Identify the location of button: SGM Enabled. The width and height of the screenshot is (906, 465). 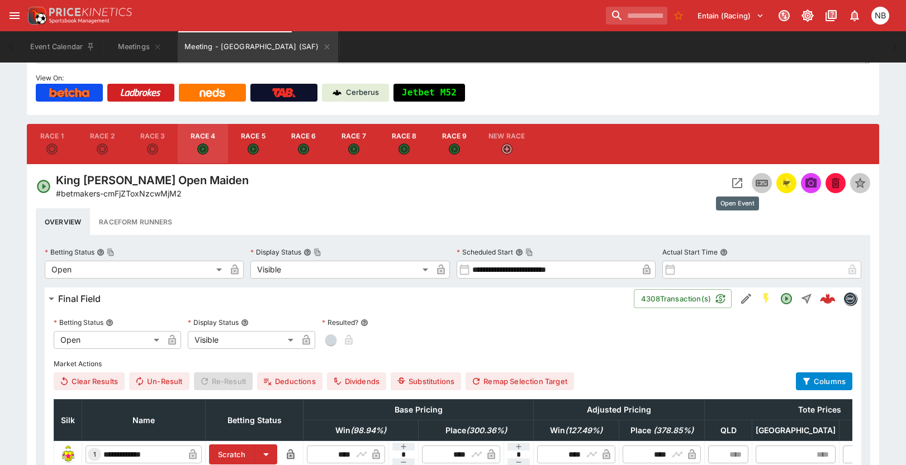
(766, 299).